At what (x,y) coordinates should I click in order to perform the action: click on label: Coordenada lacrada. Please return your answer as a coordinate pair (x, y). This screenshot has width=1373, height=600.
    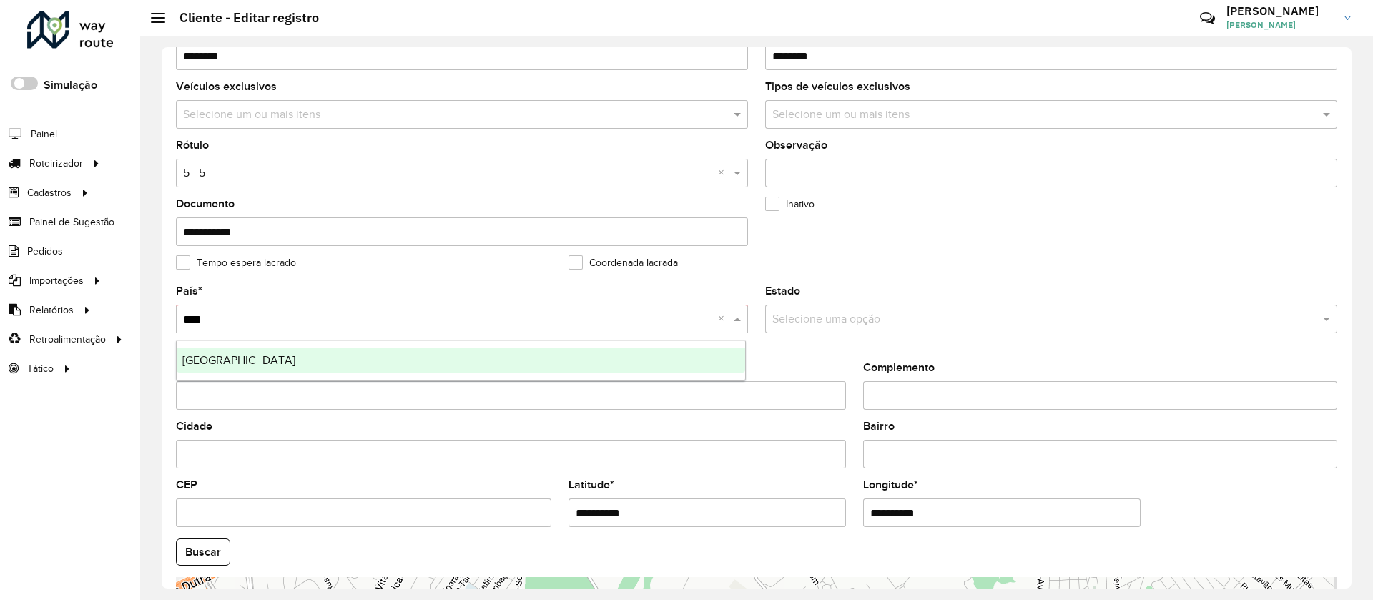
    Looking at the image, I should click on (623, 262).